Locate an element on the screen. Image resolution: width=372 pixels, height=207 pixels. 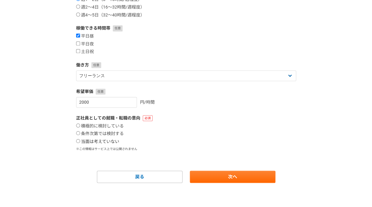
label: 希望単価 is located at coordinates (186, 92).